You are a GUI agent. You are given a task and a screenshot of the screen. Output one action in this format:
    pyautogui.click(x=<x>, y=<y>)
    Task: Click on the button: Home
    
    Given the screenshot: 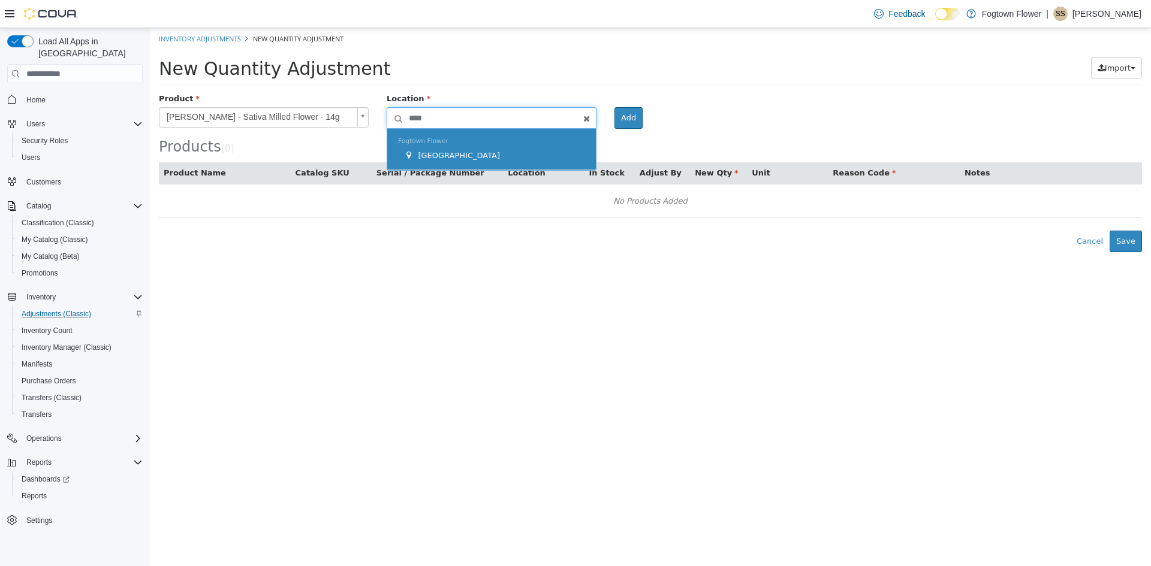 What is the action you would take?
    pyautogui.click(x=75, y=99)
    